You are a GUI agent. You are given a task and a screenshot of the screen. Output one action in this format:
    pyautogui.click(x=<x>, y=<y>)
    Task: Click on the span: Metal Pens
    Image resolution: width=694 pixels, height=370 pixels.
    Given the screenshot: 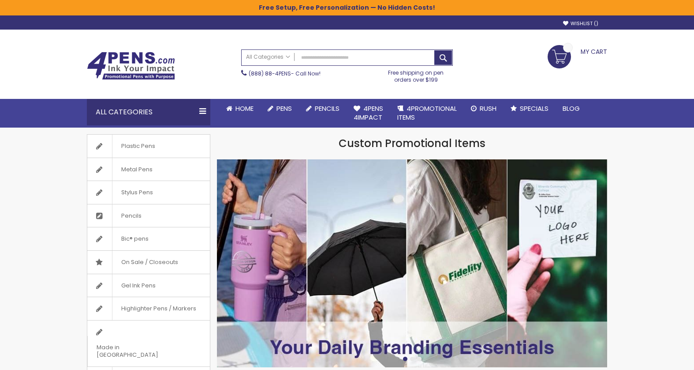 What is the action you would take?
    pyautogui.click(x=137, y=169)
    